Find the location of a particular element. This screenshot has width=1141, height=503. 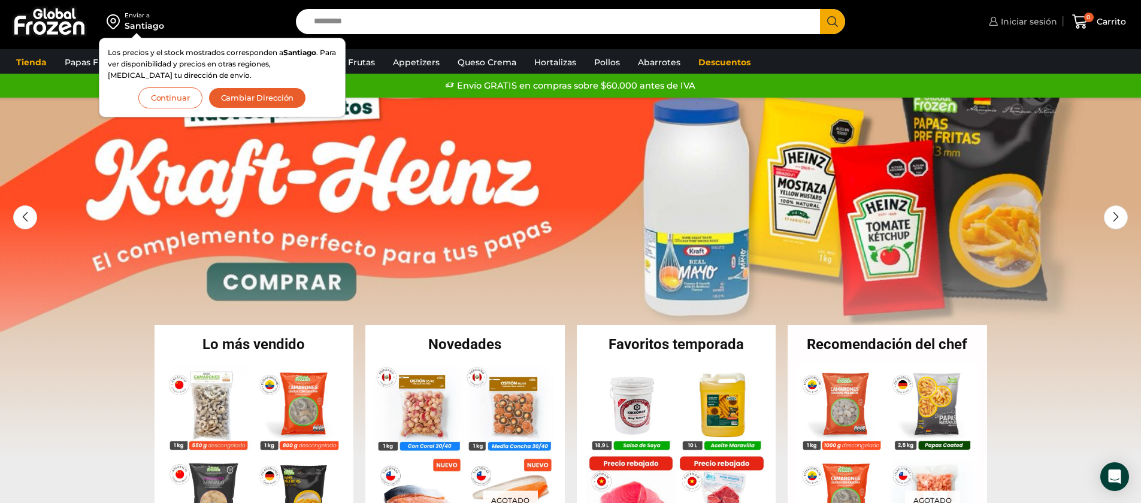

p: Los precios y el stock mostrados corresponden a . Para ver disponibilidad y precios en otras regi... is located at coordinates (222, 64).